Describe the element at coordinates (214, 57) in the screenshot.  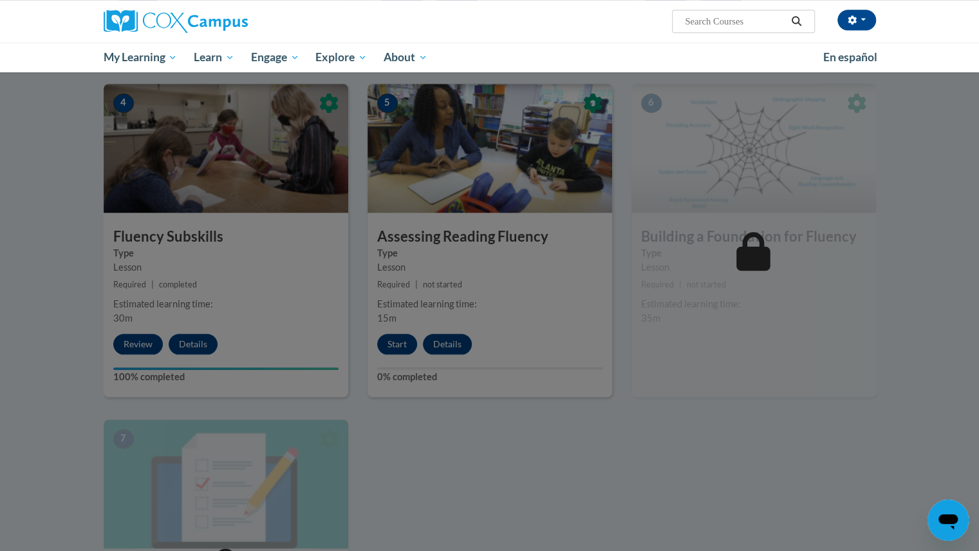
I see `a: Learn` at that location.